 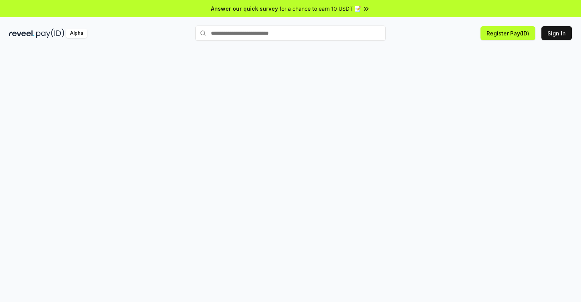 What do you see at coordinates (556, 33) in the screenshot?
I see `button: Sign In` at bounding box center [556, 33].